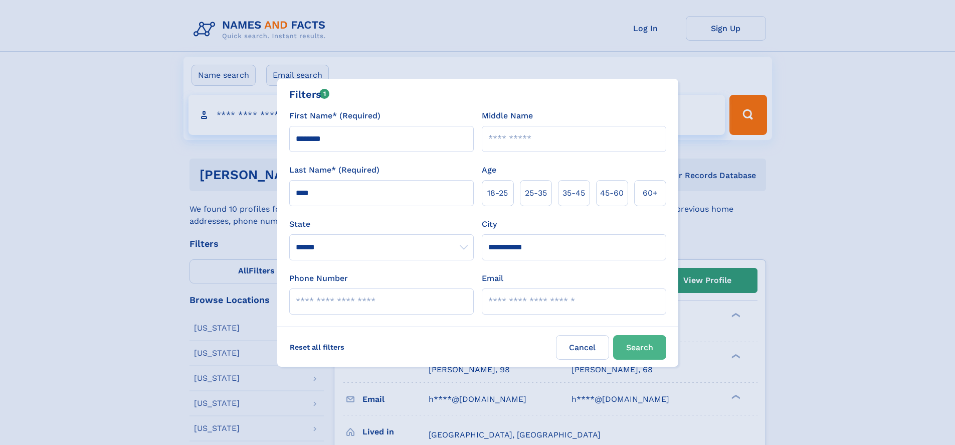 The width and height of the screenshot is (955, 445). What do you see at coordinates (317, 347) in the screenshot?
I see `label: Reset all filters` at bounding box center [317, 347].